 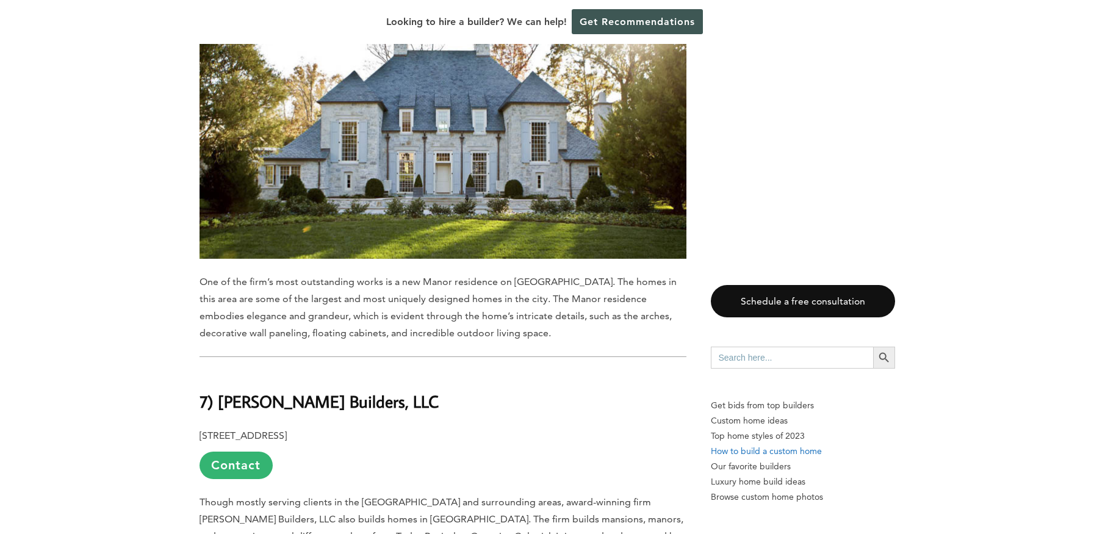 What do you see at coordinates (803, 466) in the screenshot?
I see `a: Our favorite builders` at bounding box center [803, 466].